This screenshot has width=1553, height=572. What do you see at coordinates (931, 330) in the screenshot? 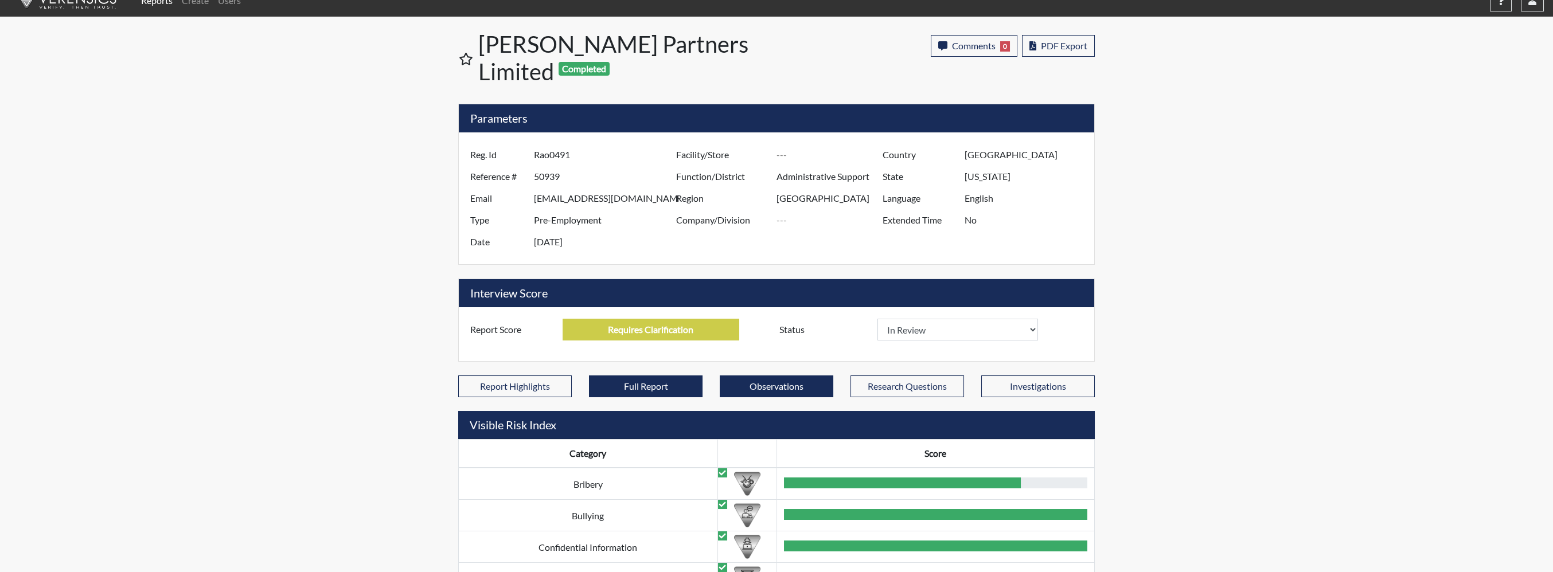
I see `div: Document a decision to hire or decline a candiate` at bounding box center [931, 330].